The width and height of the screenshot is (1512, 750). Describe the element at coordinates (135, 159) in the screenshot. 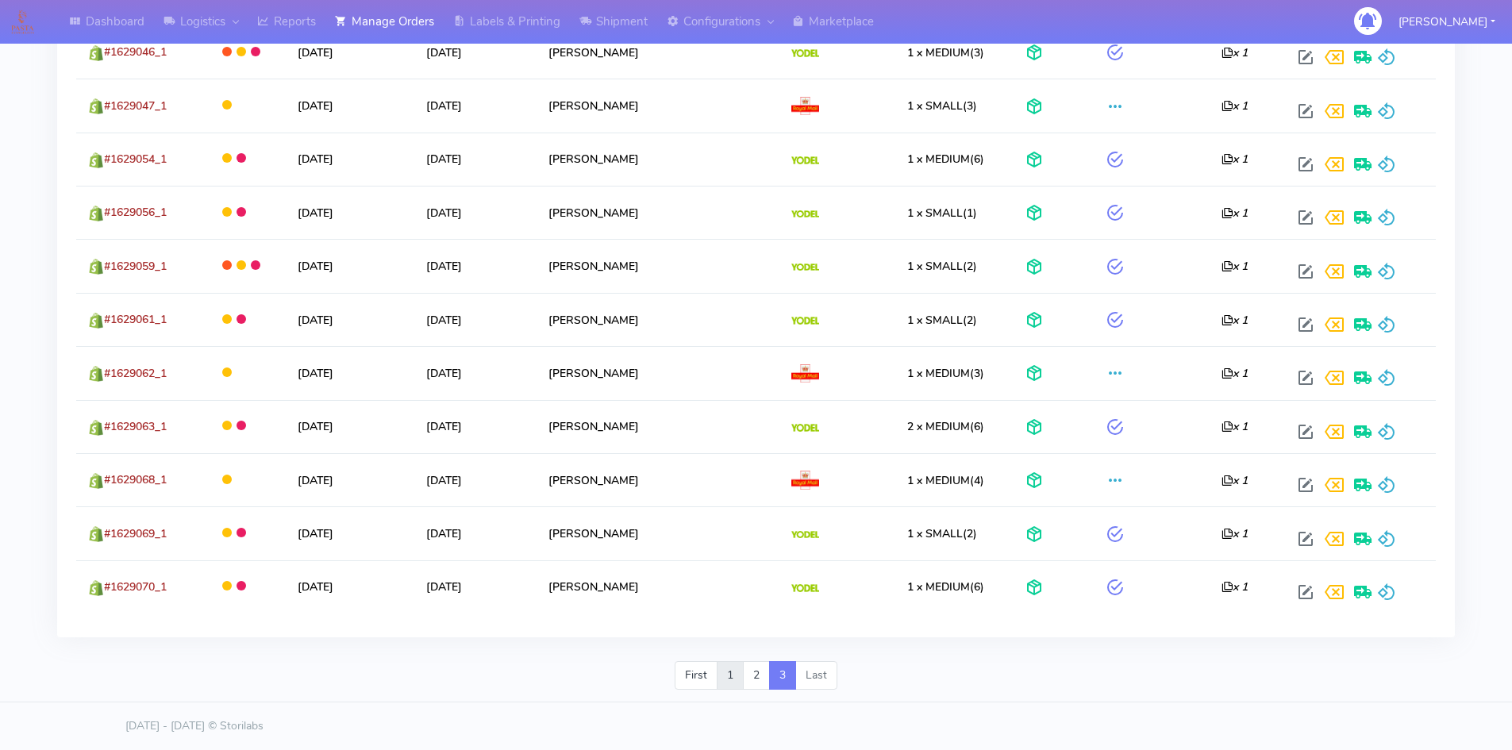

I see `span: #1629054_1` at that location.